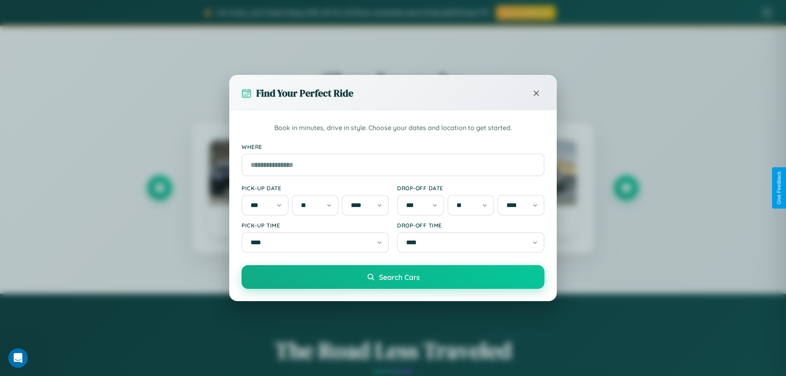 This screenshot has width=786, height=376. I want to click on label: Pick-up Time, so click(315, 225).